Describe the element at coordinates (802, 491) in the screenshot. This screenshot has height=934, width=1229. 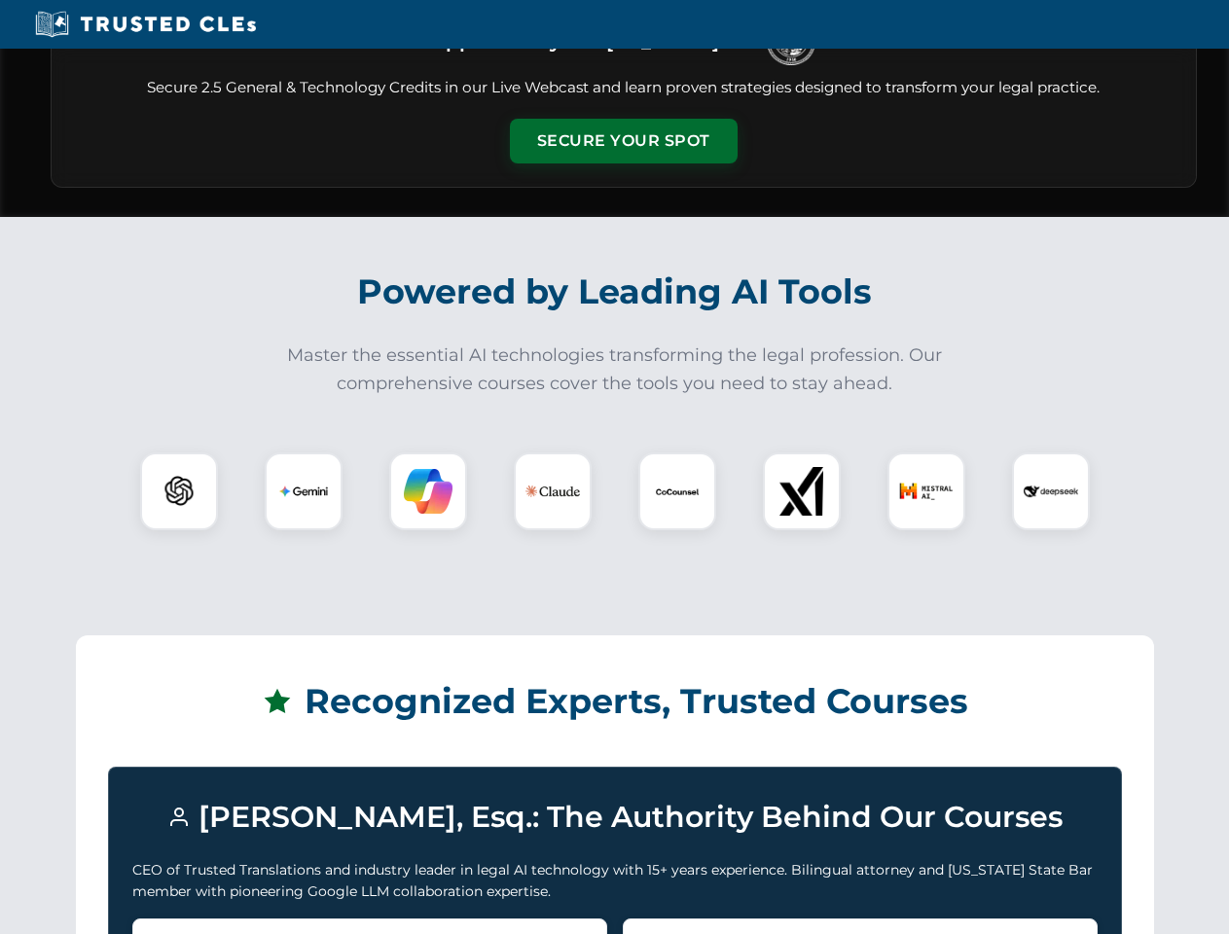
I see `img: xAI Logo` at that location.